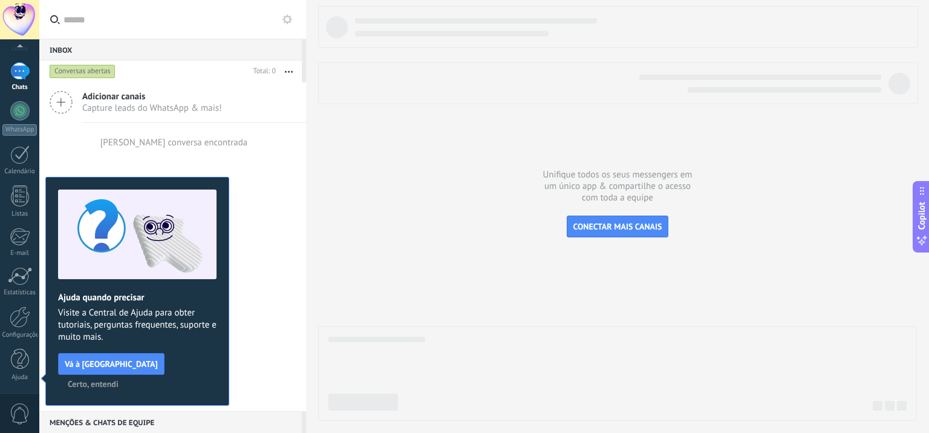 The image size is (929, 433). Describe the element at coordinates (171, 422) in the screenshot. I see `div: Menções & Chats de equipe` at that location.